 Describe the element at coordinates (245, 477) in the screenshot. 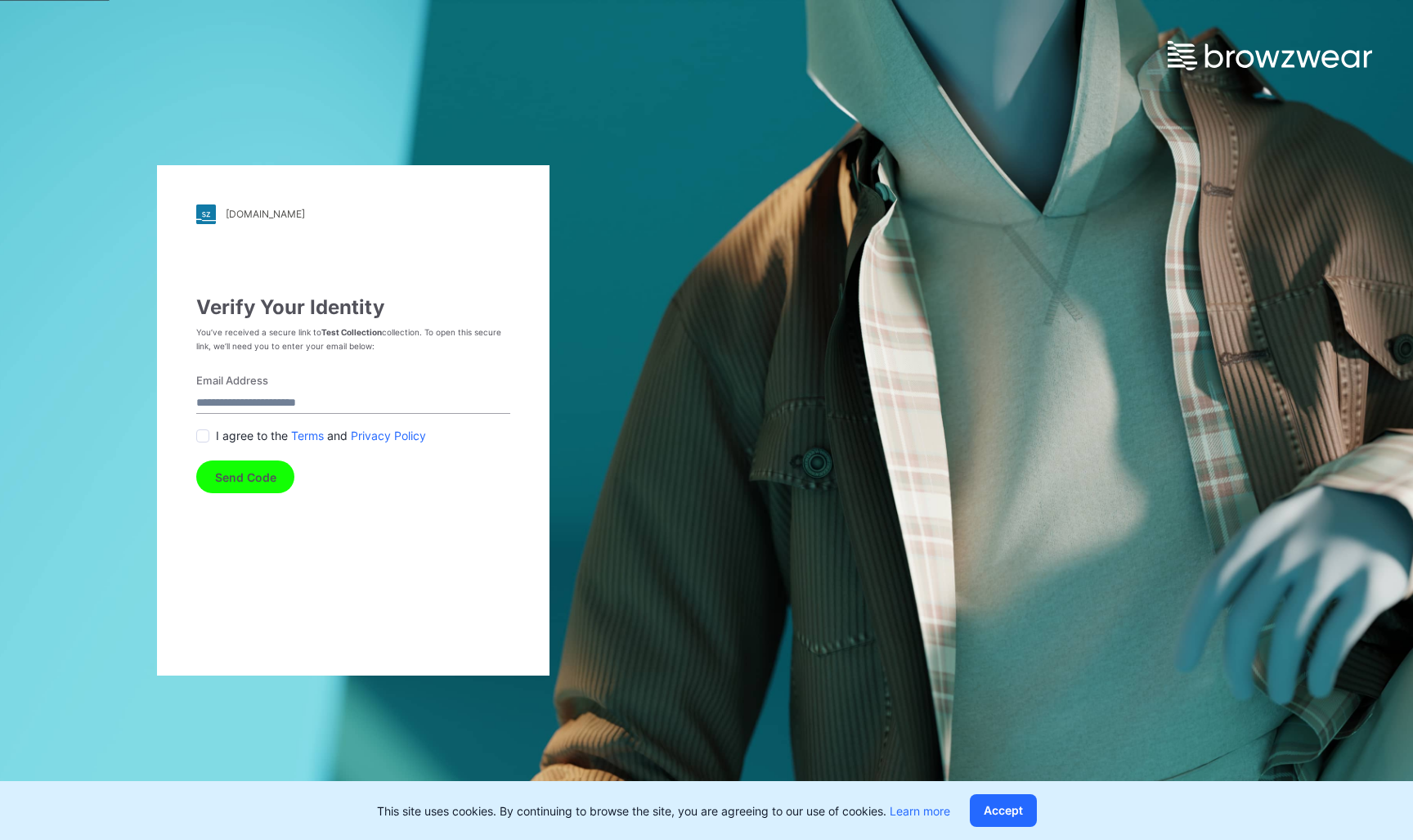

I see `button: Send Code` at that location.